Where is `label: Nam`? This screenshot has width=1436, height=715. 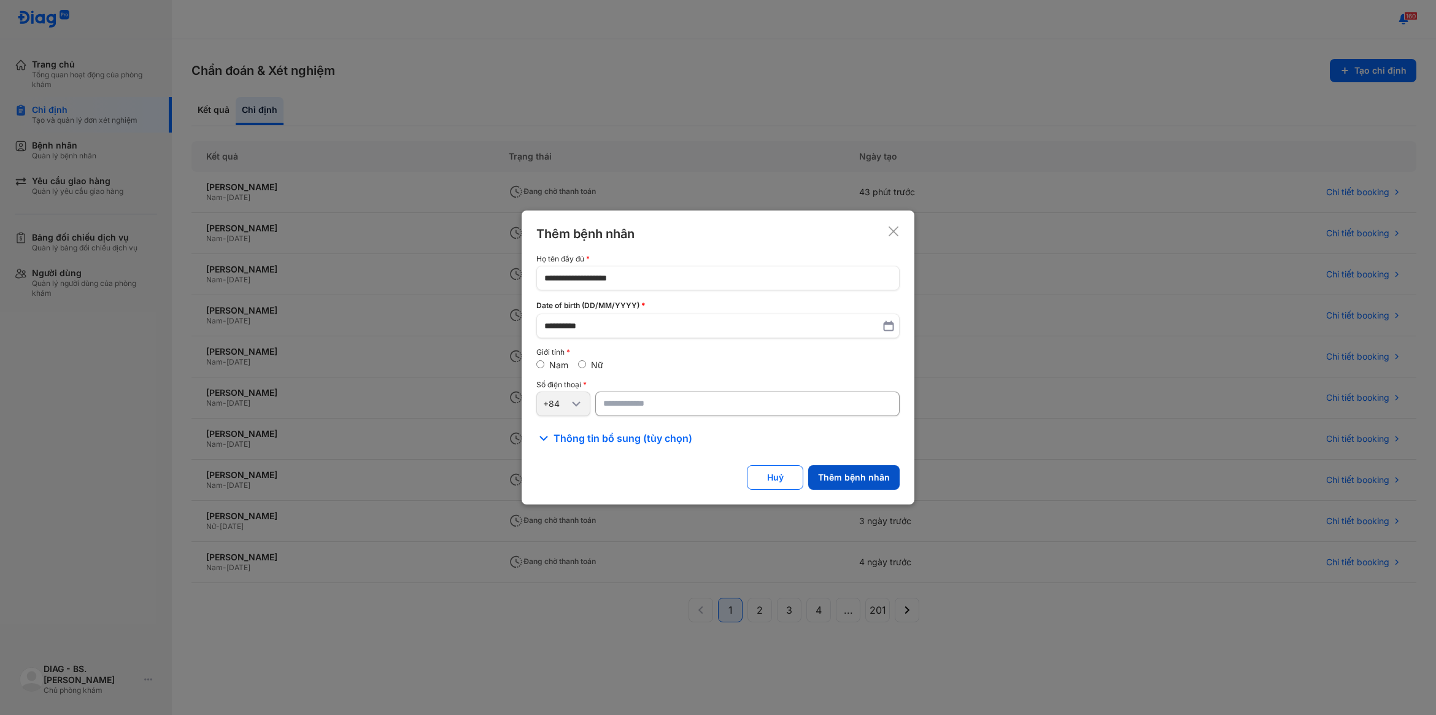 label: Nam is located at coordinates (558, 365).